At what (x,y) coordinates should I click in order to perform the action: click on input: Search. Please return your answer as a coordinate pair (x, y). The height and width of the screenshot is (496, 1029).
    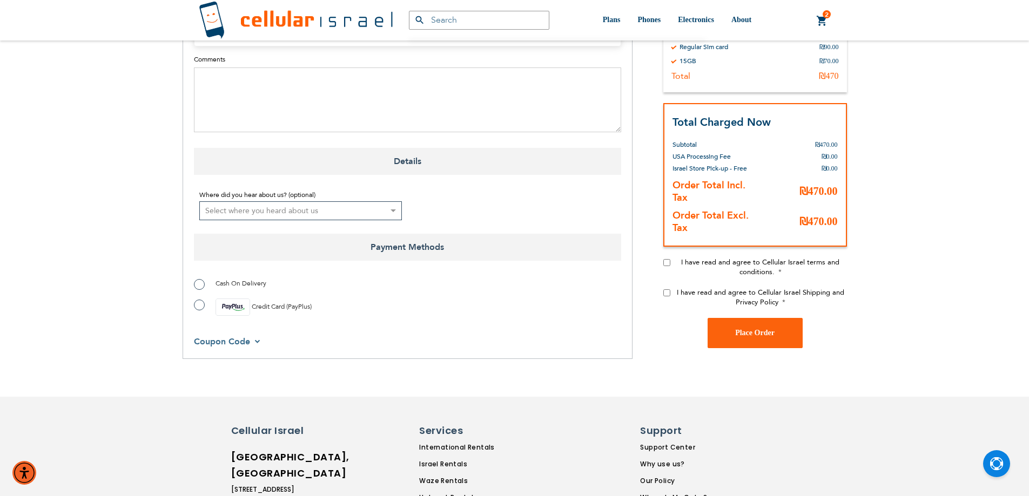
    Looking at the image, I should click on (479, 20).